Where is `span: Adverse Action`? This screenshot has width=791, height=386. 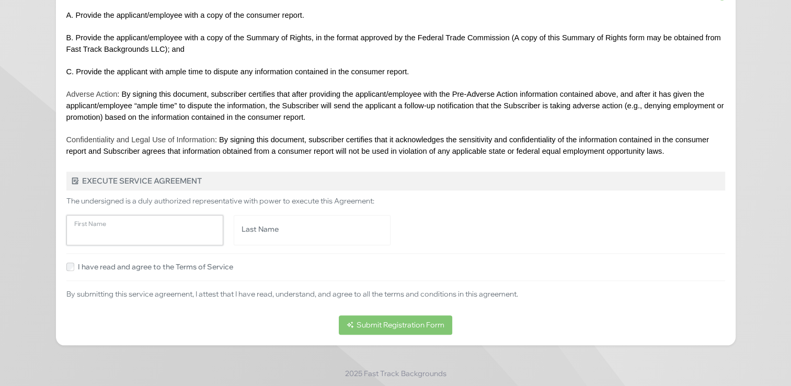 span: Adverse Action is located at coordinates (92, 94).